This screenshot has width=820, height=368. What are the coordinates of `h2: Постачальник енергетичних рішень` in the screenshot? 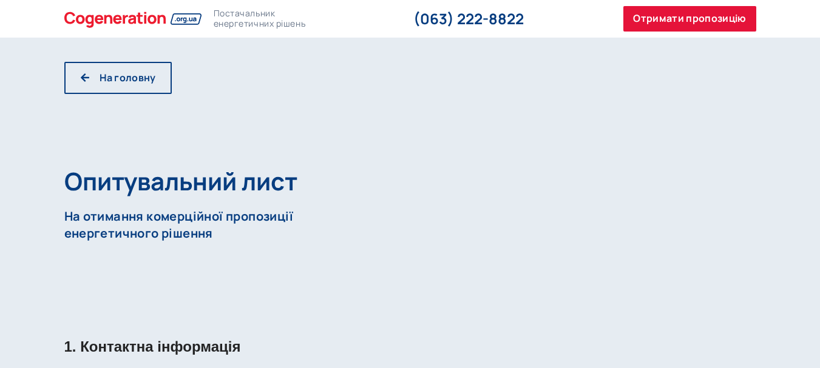 It's located at (260, 19).